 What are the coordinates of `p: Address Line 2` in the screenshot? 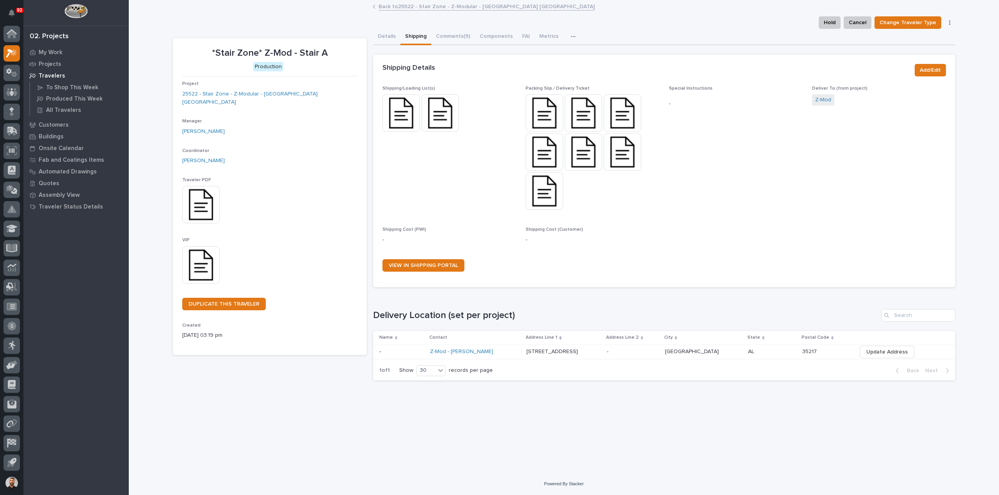 It's located at (622, 338).